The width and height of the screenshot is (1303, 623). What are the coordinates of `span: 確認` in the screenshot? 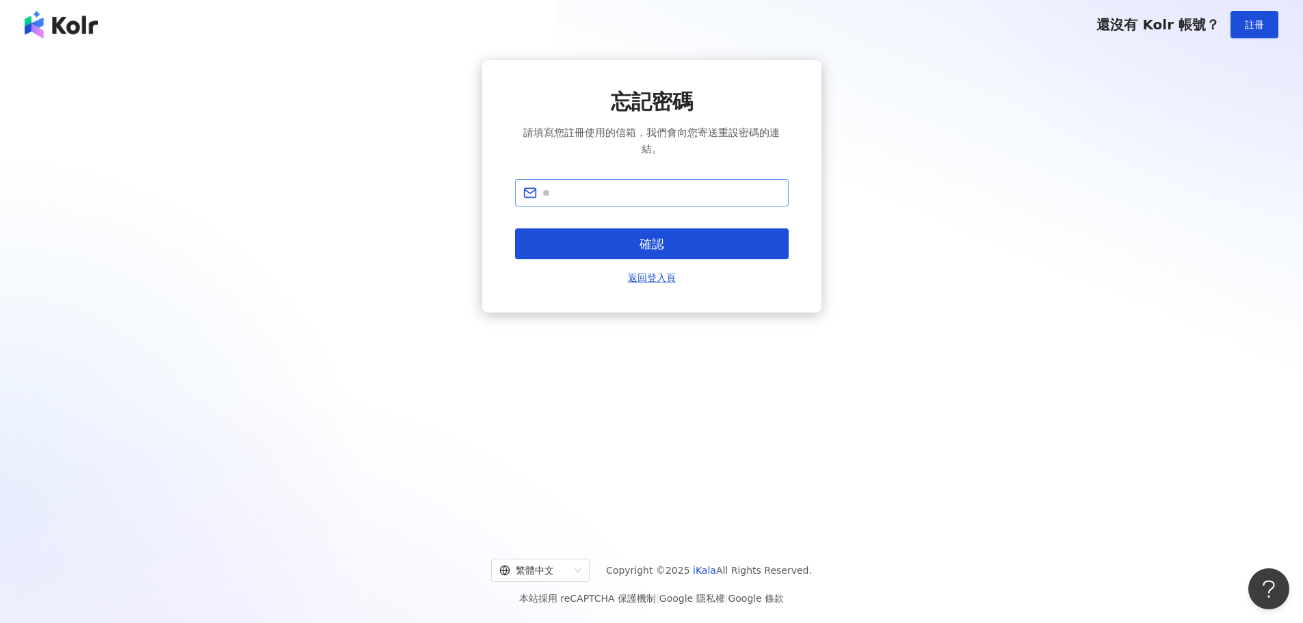 It's located at (652, 244).